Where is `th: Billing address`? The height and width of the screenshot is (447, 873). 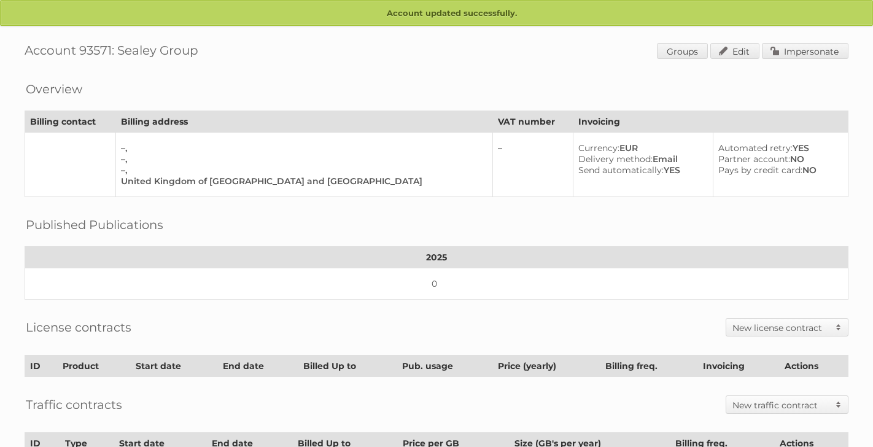
th: Billing address is located at coordinates (304, 122).